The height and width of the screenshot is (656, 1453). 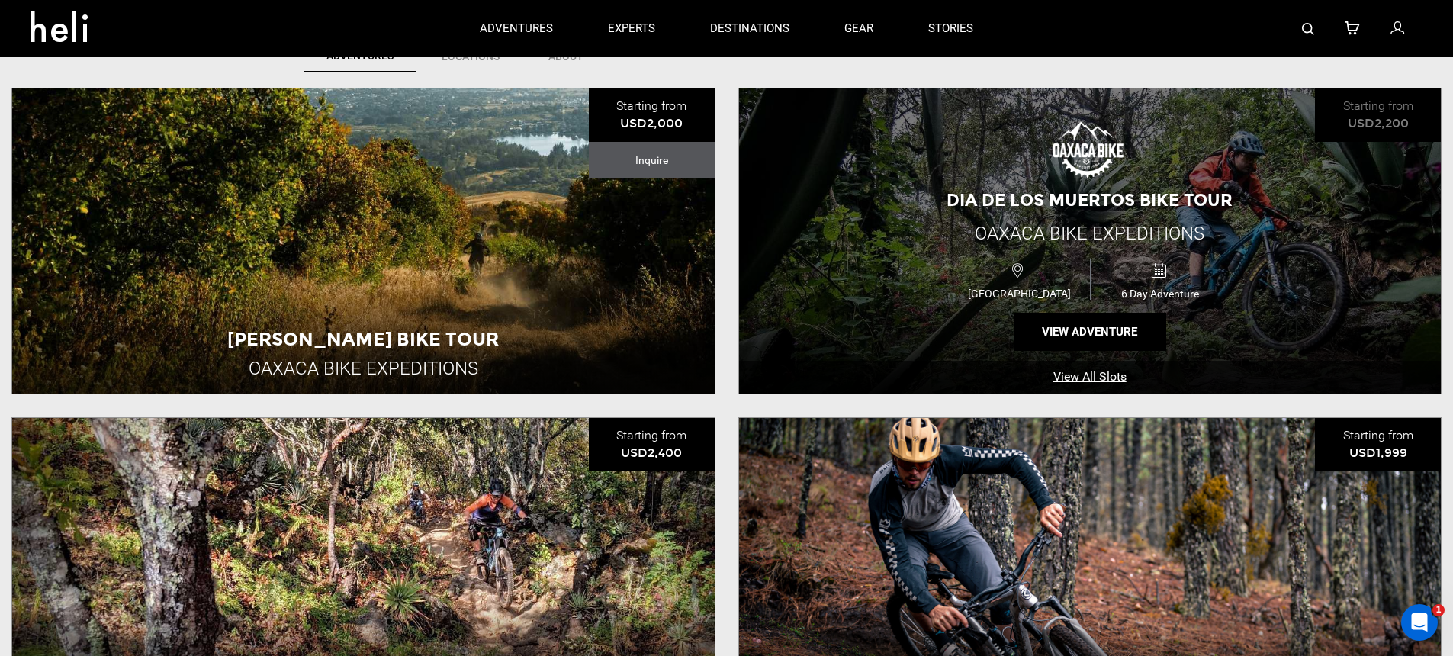 I want to click on span: Dia De Los Muertos Bike Tour, so click(x=1089, y=200).